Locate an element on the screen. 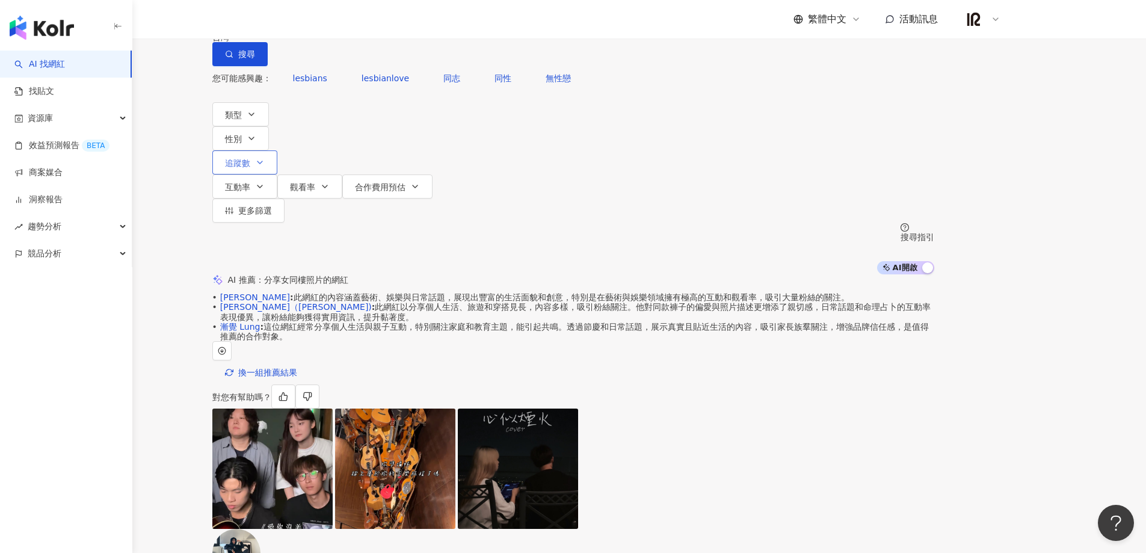 This screenshot has width=1146, height=553. button: 互動率 is located at coordinates (245, 186).